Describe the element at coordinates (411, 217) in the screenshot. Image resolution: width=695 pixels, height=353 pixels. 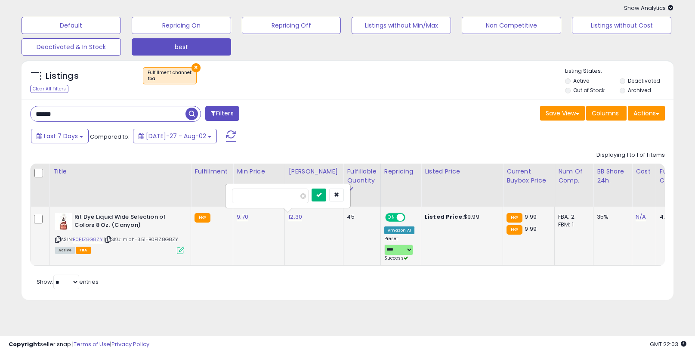
I see `span: OFF` at that location.